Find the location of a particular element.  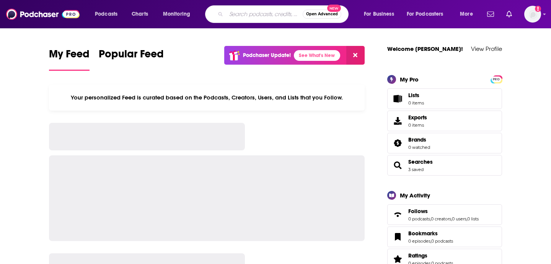

span: Ratings is located at coordinates (418, 256).